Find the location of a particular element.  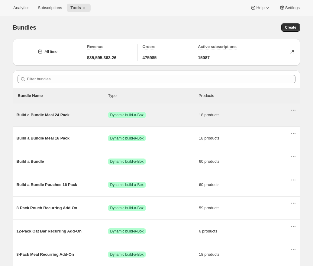

button: Actions for 8-Pack Meal Recurring Add-On is located at coordinates (293, 250).